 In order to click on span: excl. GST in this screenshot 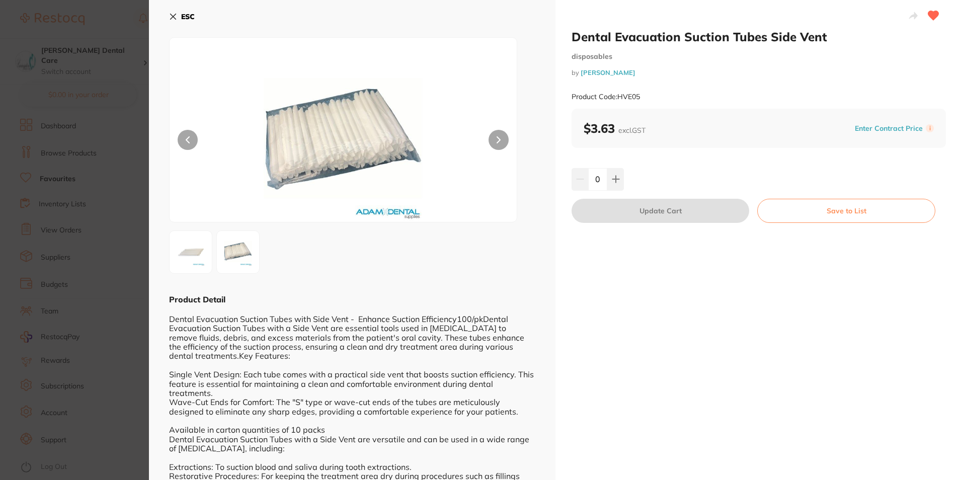, I will do `click(632, 130)`.